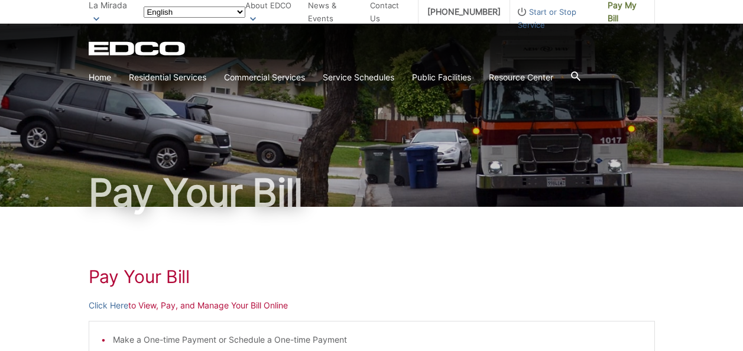  I want to click on select: Select a language, so click(195, 12).